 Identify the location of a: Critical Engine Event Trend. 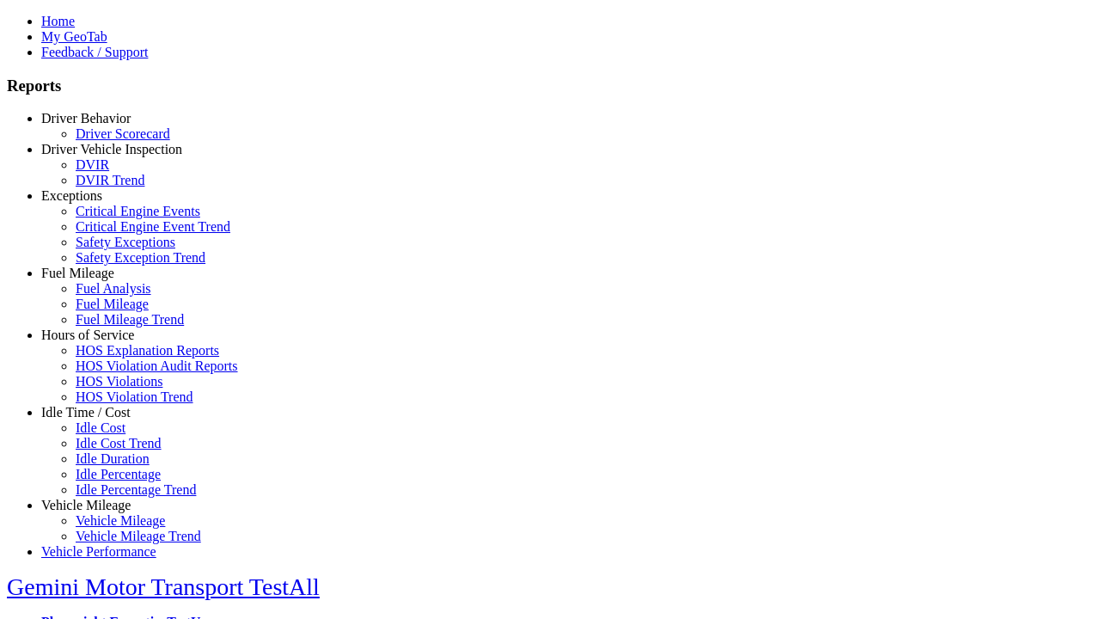
(153, 226).